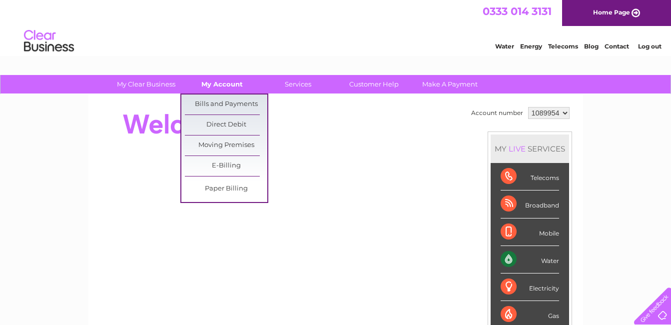 The width and height of the screenshot is (671, 325). What do you see at coordinates (450, 84) in the screenshot?
I see `a: Make A Payment` at bounding box center [450, 84].